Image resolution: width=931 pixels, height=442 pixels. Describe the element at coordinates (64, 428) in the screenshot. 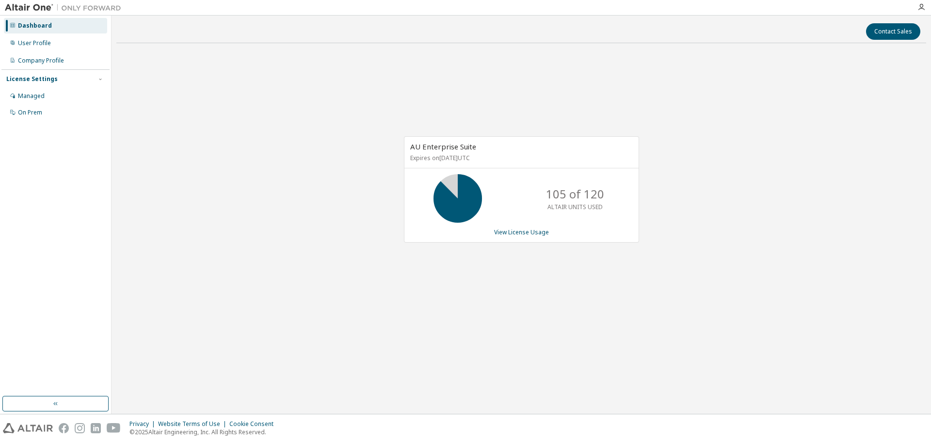

I see `img: facebook.svg` at that location.